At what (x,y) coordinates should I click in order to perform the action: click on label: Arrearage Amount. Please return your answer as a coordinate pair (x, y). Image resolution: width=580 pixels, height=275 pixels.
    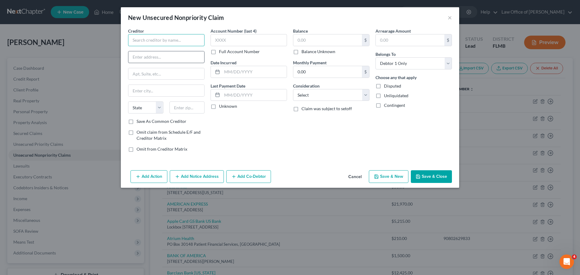
    Looking at the image, I should click on (393, 31).